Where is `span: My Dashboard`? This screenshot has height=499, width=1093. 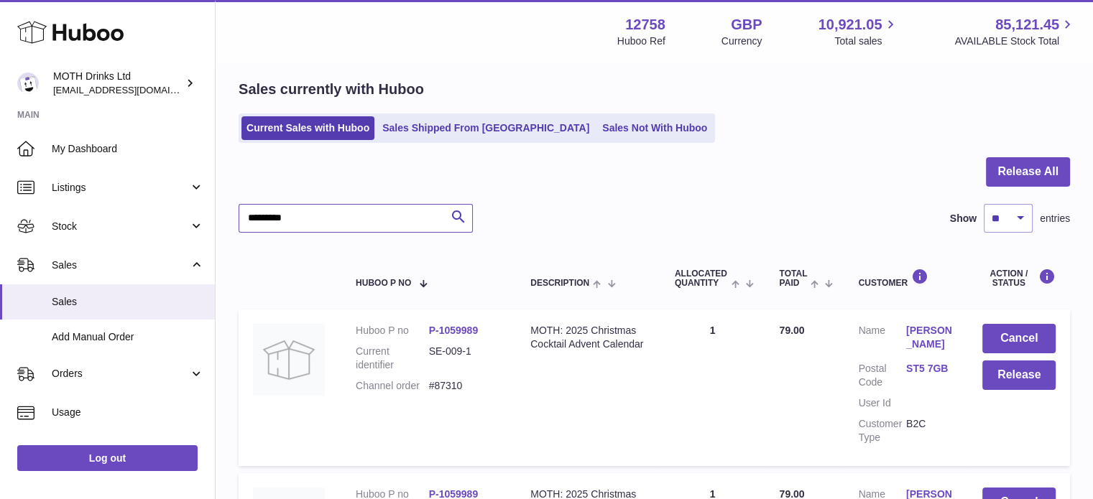 span: My Dashboard is located at coordinates (128, 149).